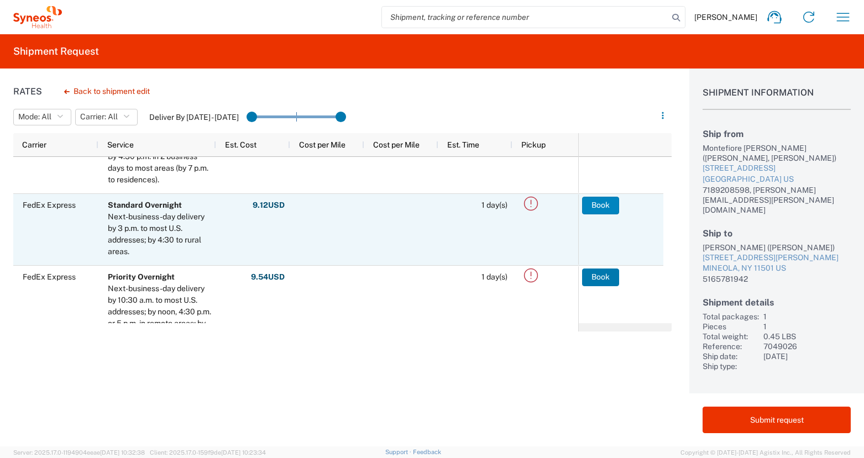 The image size is (864, 458). Describe the element at coordinates (106, 117) in the screenshot. I see `button: Carrier: All` at that location.